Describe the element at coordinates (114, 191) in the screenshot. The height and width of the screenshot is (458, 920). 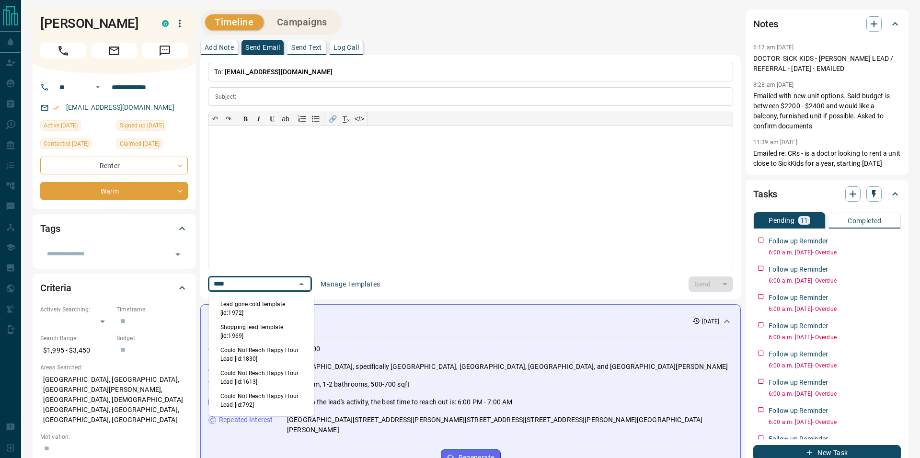
I see `div: Warm` at that location.